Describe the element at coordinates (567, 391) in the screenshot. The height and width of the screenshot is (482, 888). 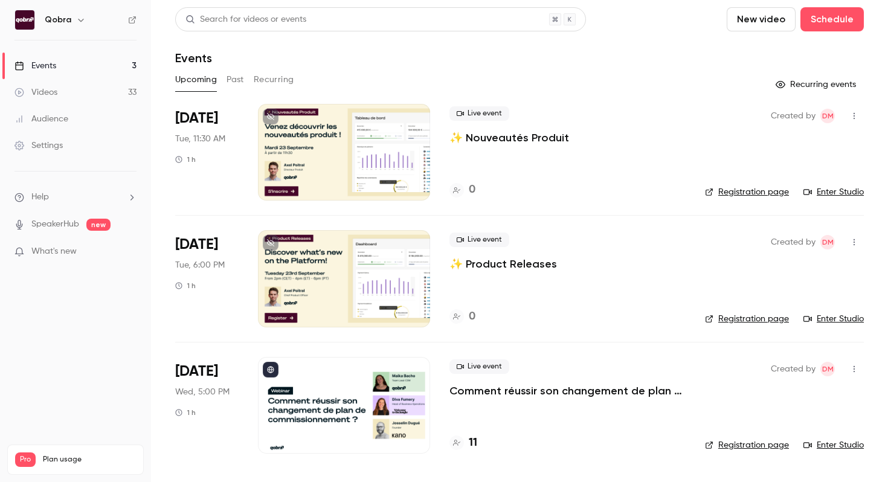
I see `a: Comment réussir son changement de plan de commissionnement ?` at that location.